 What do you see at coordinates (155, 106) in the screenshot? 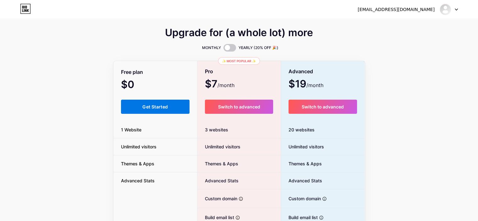
I see `span: Get Started` at bounding box center [155, 106].